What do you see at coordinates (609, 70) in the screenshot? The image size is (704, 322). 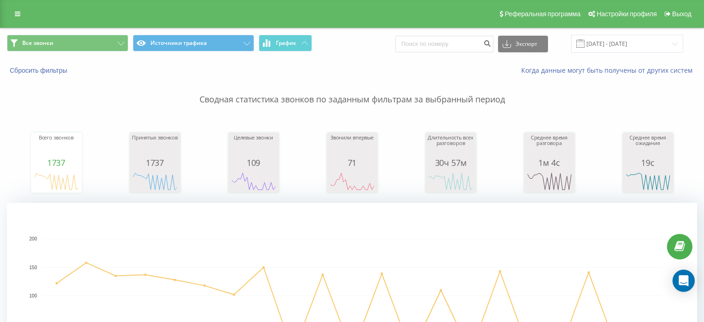 I see `a: Когда данные могут быть получены от других систем` at bounding box center [609, 70].